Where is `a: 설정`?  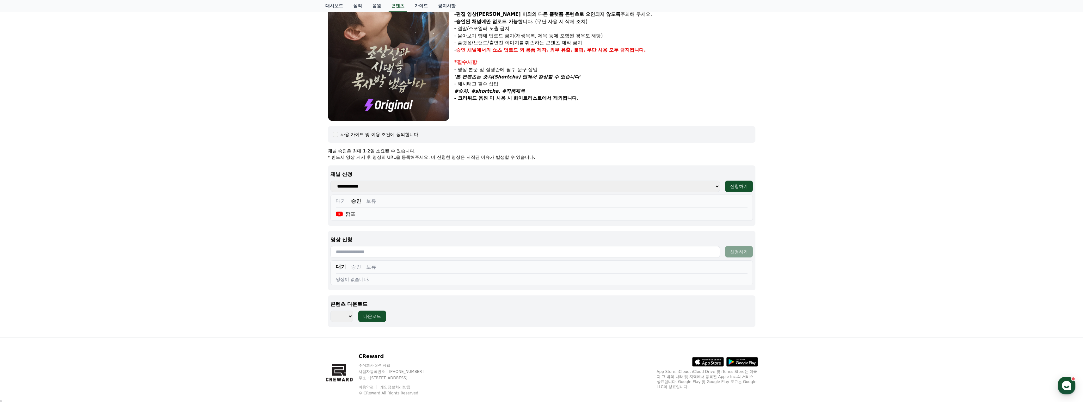
a: 설정 is located at coordinates (101, 208).